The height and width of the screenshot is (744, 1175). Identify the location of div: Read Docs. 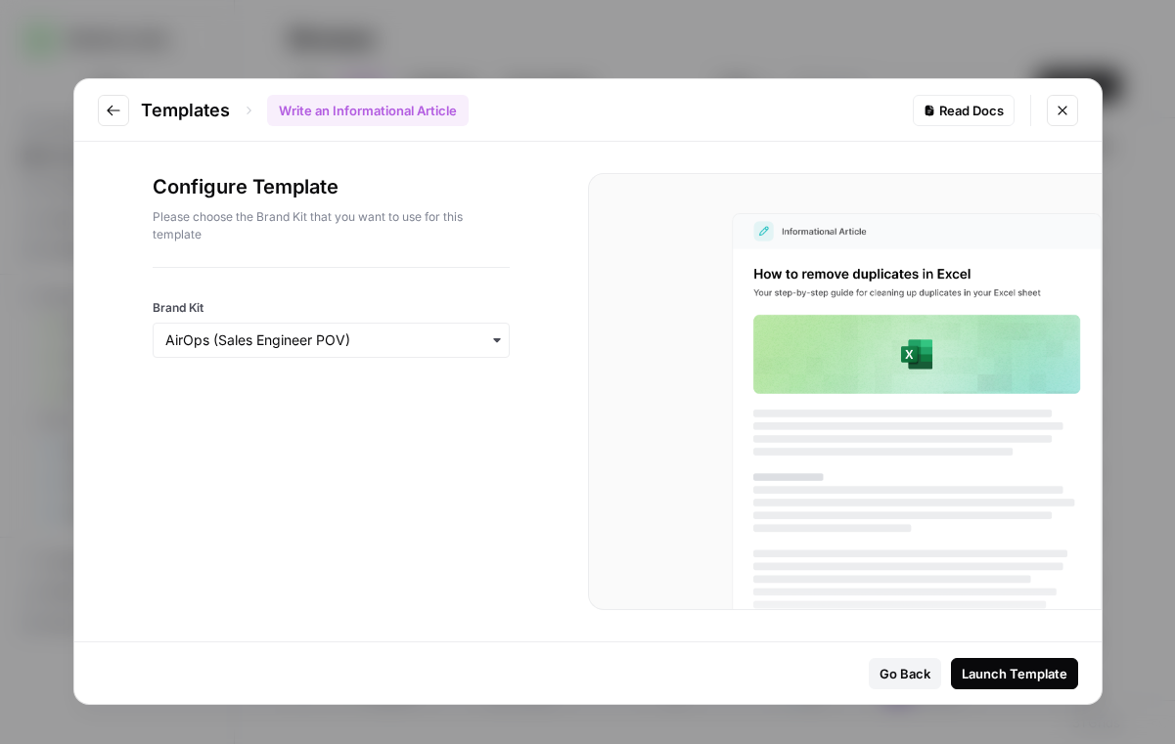
(964, 111).